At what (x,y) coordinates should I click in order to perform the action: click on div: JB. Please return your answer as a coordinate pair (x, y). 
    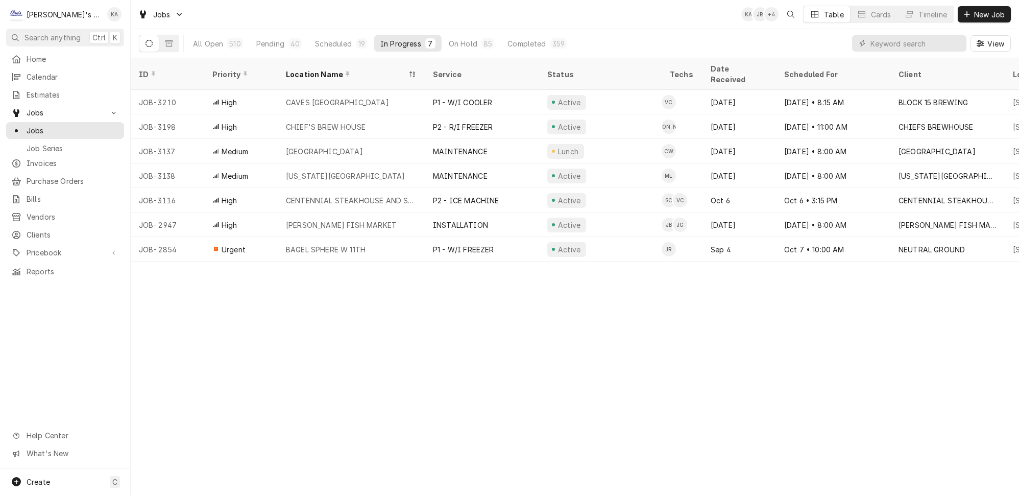
    Looking at the image, I should click on (669, 225).